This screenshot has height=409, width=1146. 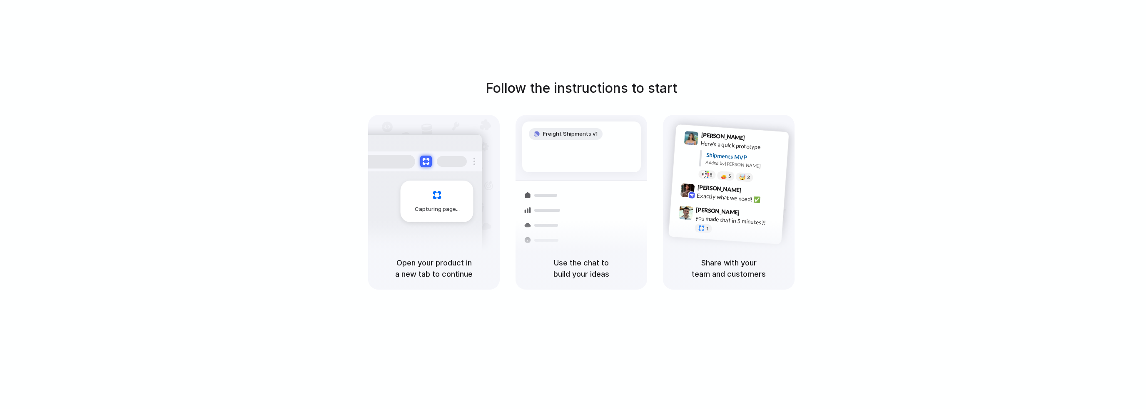 What do you see at coordinates (751, 215) in the screenshot?
I see `span: 9:47 AM` at bounding box center [751, 215].